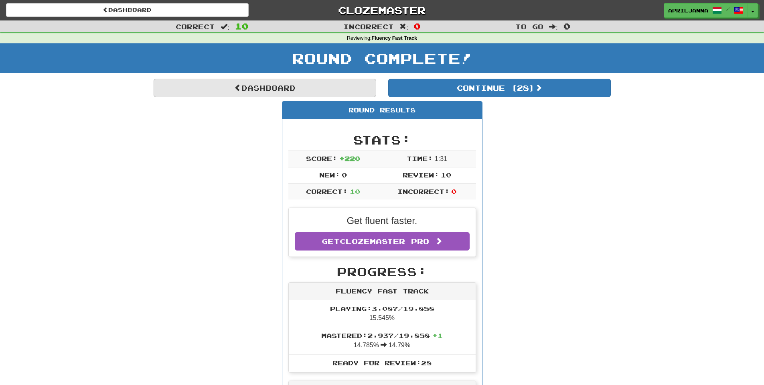  What do you see at coordinates (441, 158) in the screenshot?
I see `span: 1 : 31` at bounding box center [441, 158].